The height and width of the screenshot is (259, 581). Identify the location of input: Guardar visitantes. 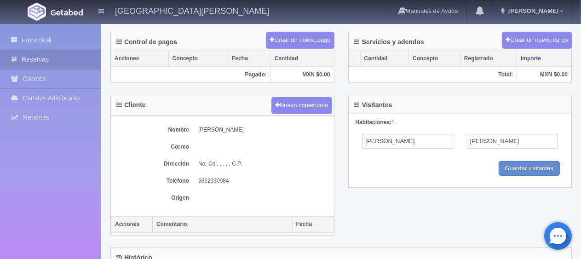
(530, 168).